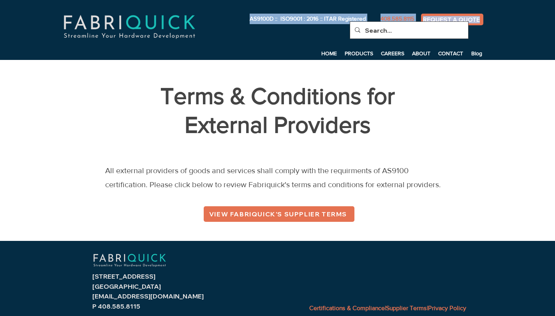 The image size is (555, 316). Describe the element at coordinates (116, 307) in the screenshot. I see `span: P 408.585.8115` at that location.